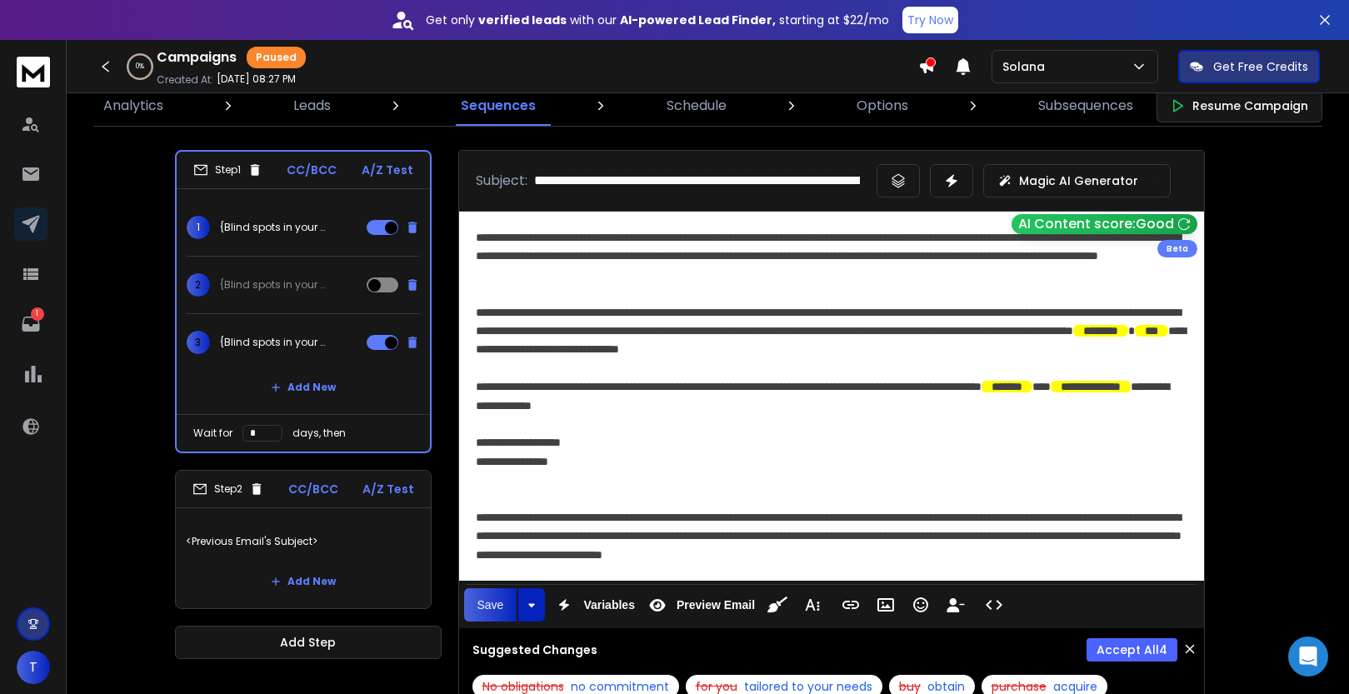 This screenshot has height=694, width=1349. I want to click on span: Variables, so click(609, 605).